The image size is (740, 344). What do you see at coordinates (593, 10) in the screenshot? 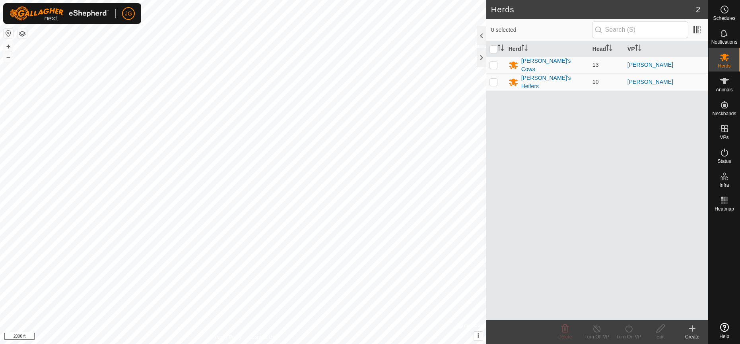
I see `h2: Herds` at bounding box center [593, 10].